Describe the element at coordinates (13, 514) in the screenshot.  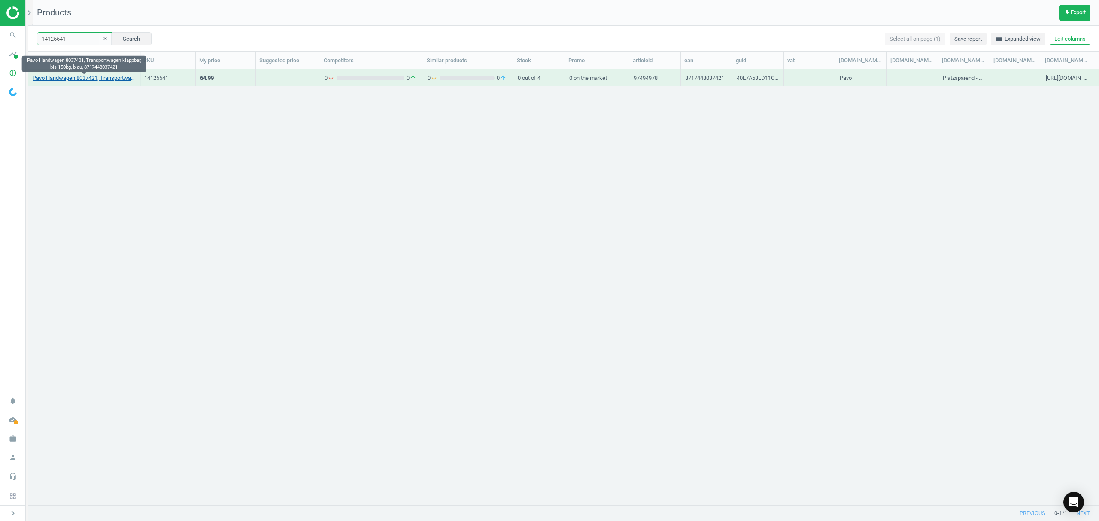
I see `button: chevron_right` at that location.